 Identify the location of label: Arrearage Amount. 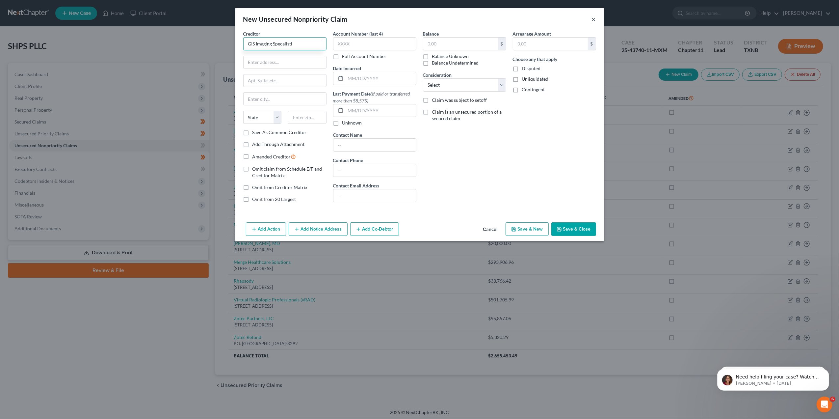
(532, 34).